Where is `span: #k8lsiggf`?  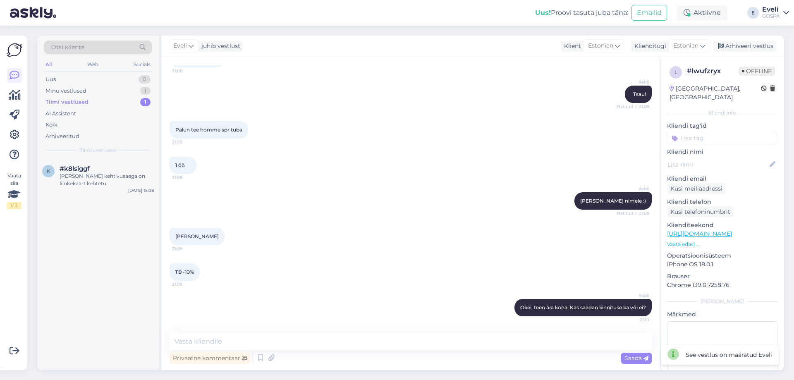 span: #k8lsiggf is located at coordinates (74, 169).